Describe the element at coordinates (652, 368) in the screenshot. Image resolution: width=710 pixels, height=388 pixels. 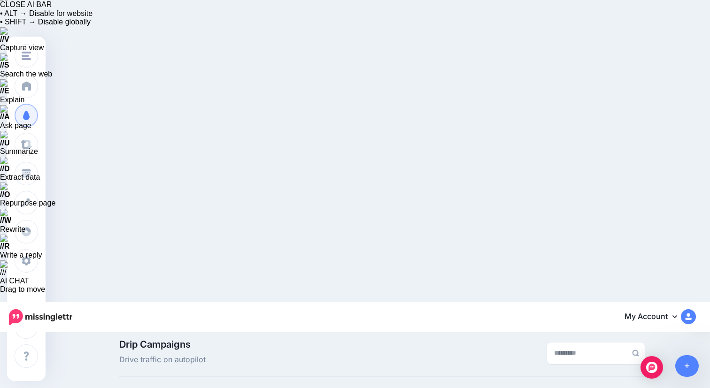
I see `div: Open Intercom Messenger` at that location.